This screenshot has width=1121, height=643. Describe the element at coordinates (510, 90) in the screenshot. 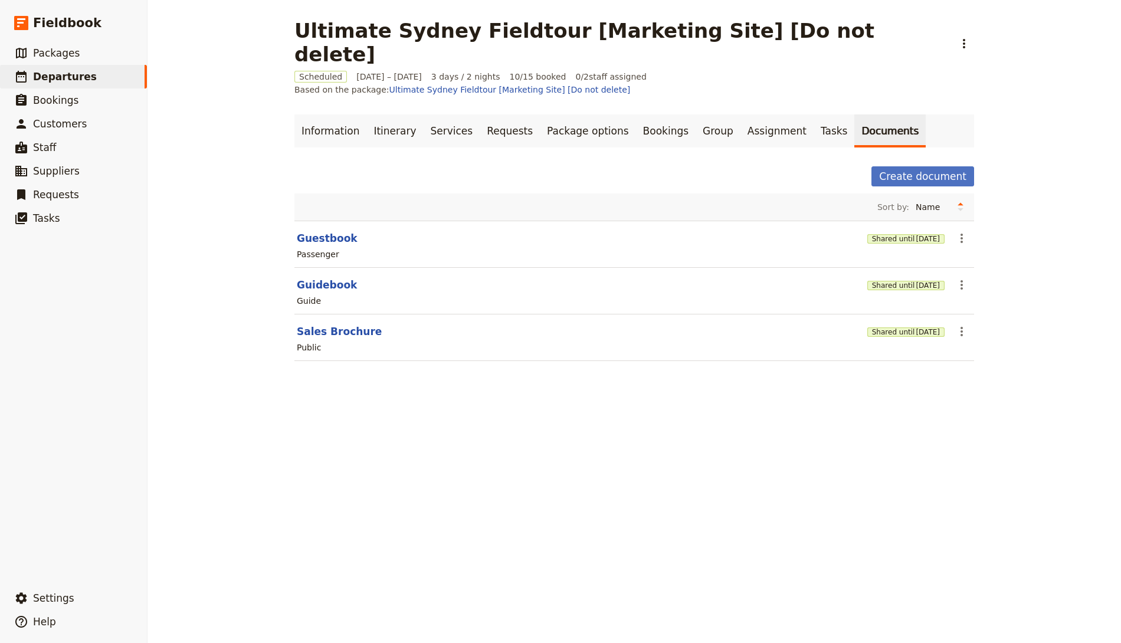

I see `a: Ultimate Sydney Fieldtour [Marketing Site] [Do not delete]` at that location.